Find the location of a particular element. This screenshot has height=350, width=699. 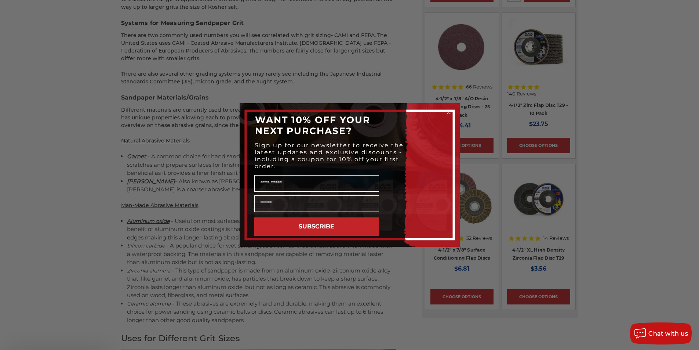

span: WANT 10% OFF YOUR NEXT PURCHASE? is located at coordinates (313, 125).